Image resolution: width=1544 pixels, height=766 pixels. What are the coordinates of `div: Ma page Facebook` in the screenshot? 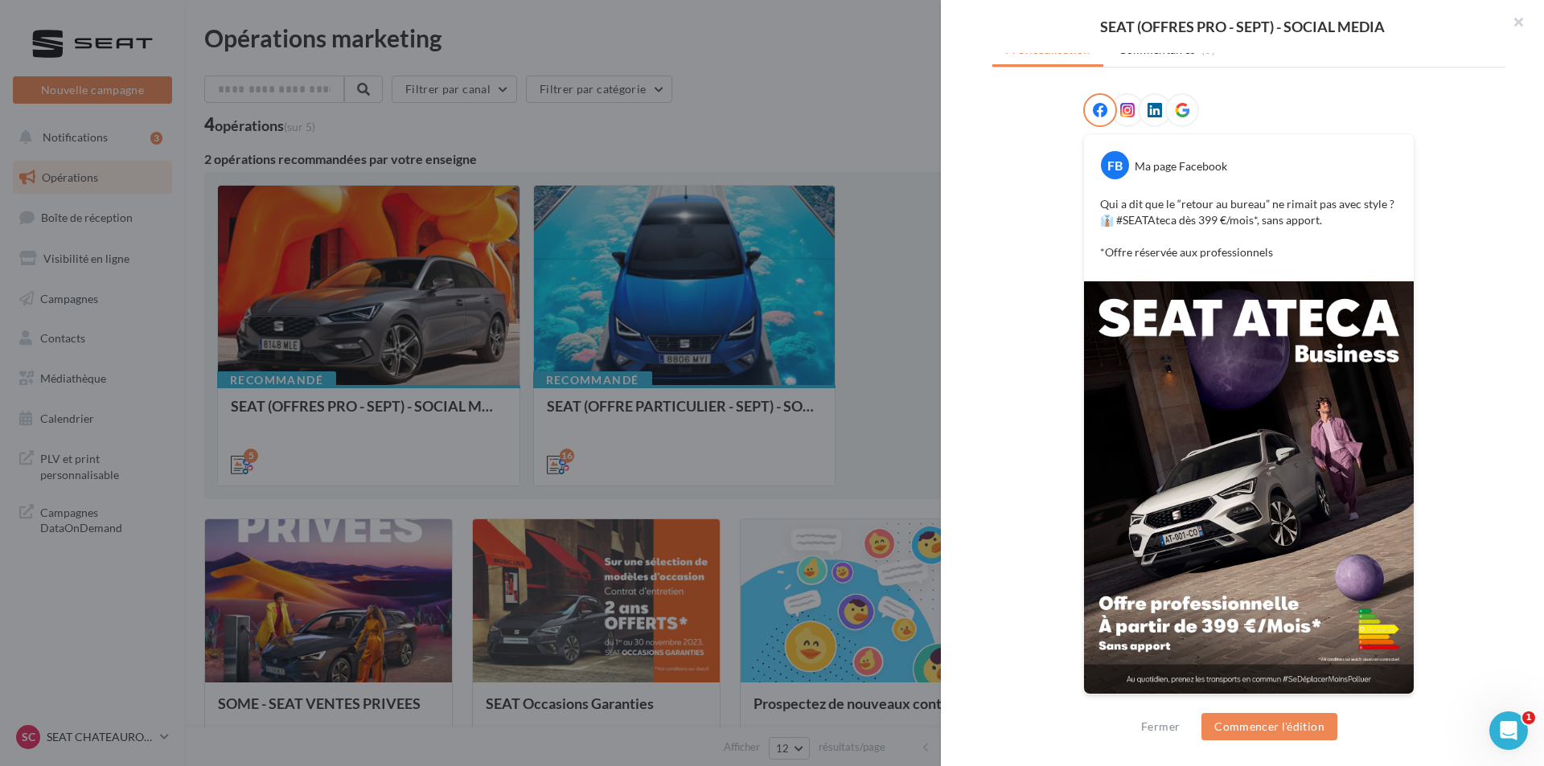 It's located at (1181, 166).